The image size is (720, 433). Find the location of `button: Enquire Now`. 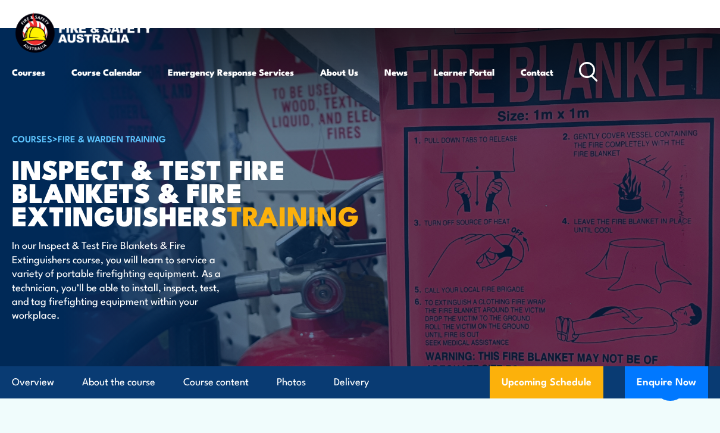

button: Enquire Now is located at coordinates (667, 382).